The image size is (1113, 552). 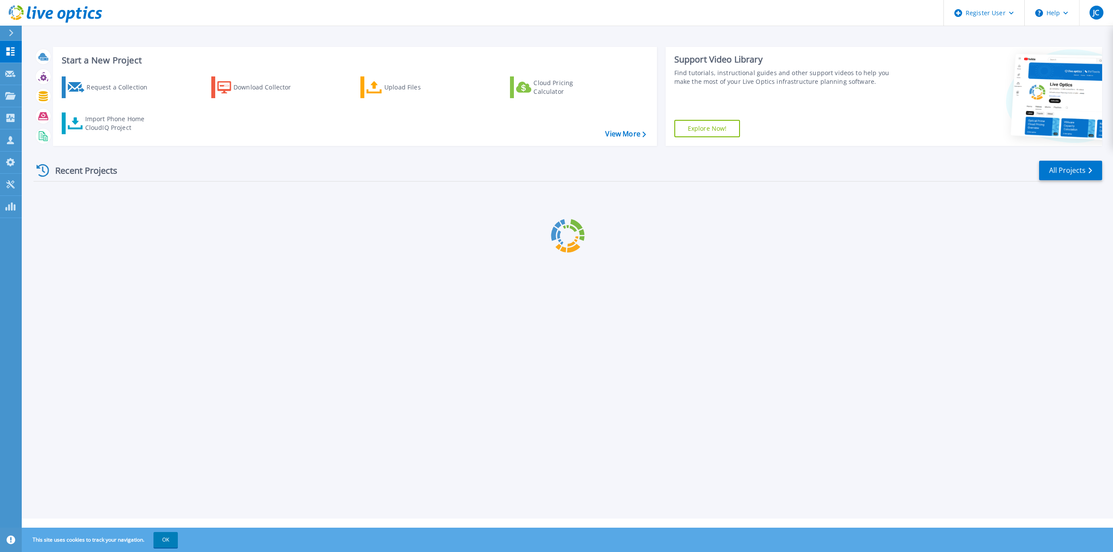 What do you see at coordinates (625, 134) in the screenshot?
I see `a: View More` at bounding box center [625, 134].